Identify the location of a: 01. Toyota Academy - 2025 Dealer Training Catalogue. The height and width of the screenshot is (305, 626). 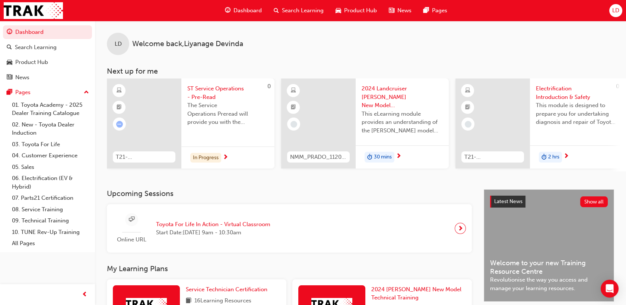
(50, 109).